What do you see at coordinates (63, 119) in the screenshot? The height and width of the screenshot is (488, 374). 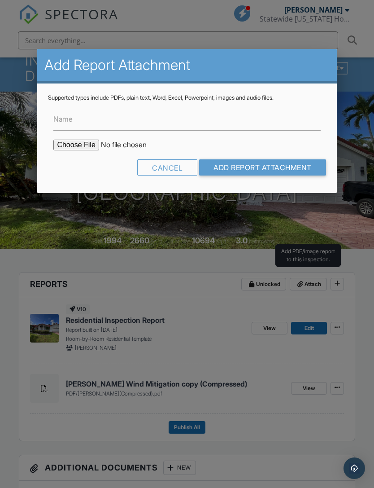 I see `label: Name` at bounding box center [63, 119].